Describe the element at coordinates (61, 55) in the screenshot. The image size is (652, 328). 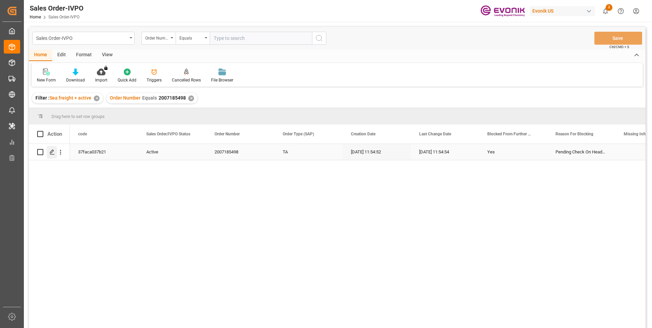
I see `div: Edit` at that location.